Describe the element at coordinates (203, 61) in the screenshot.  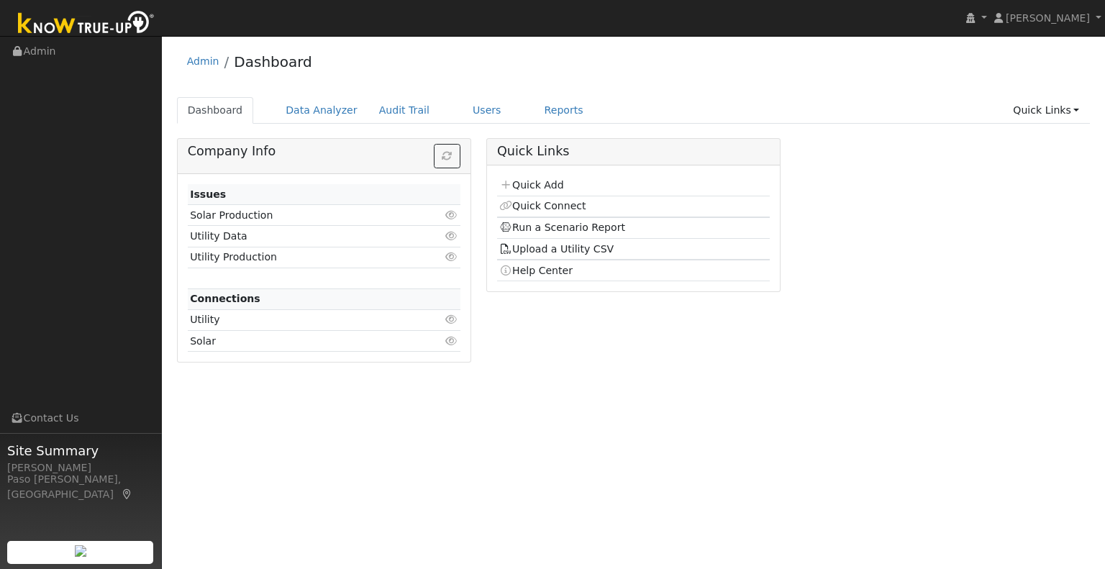
I see `a: Admin` at that location.